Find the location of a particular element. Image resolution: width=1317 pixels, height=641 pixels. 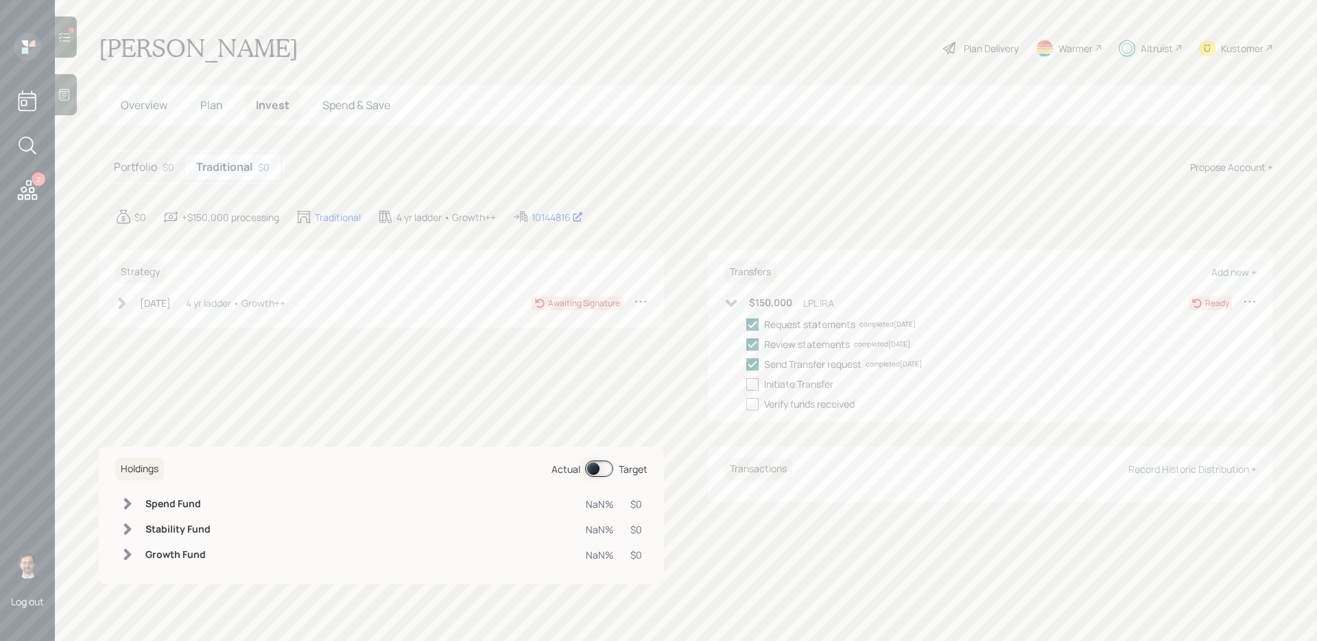

div: Actual is located at coordinates (566, 469).